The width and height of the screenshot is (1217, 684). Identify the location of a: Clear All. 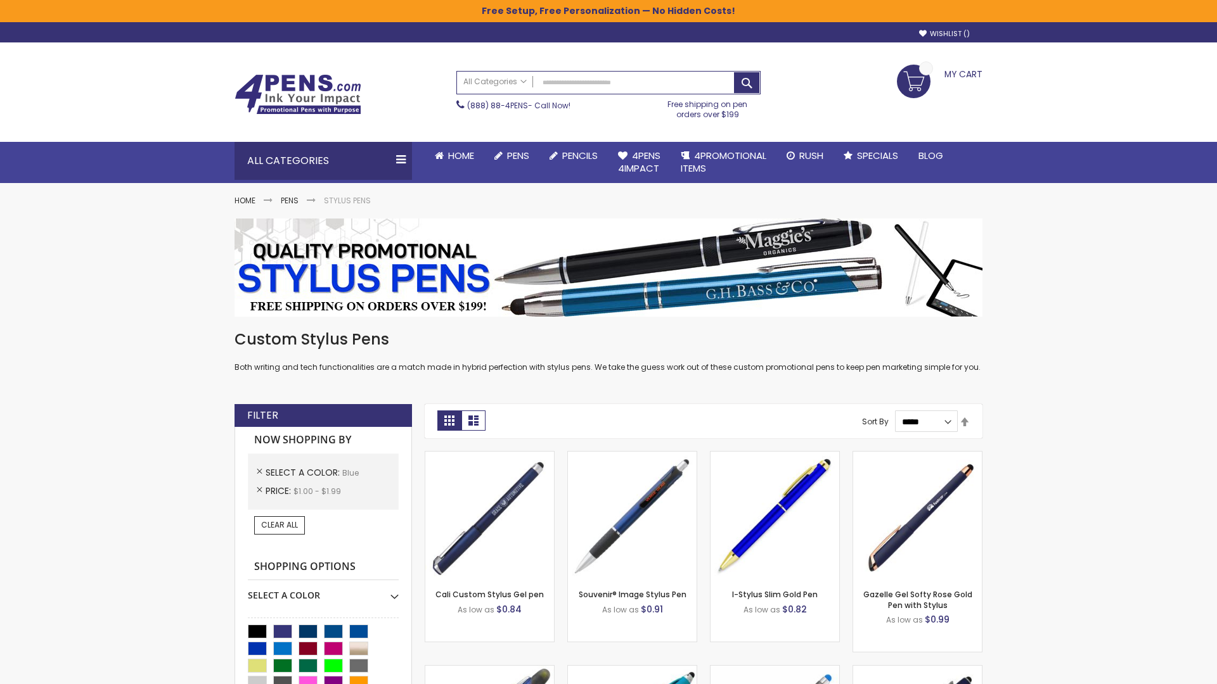
(279, 525).